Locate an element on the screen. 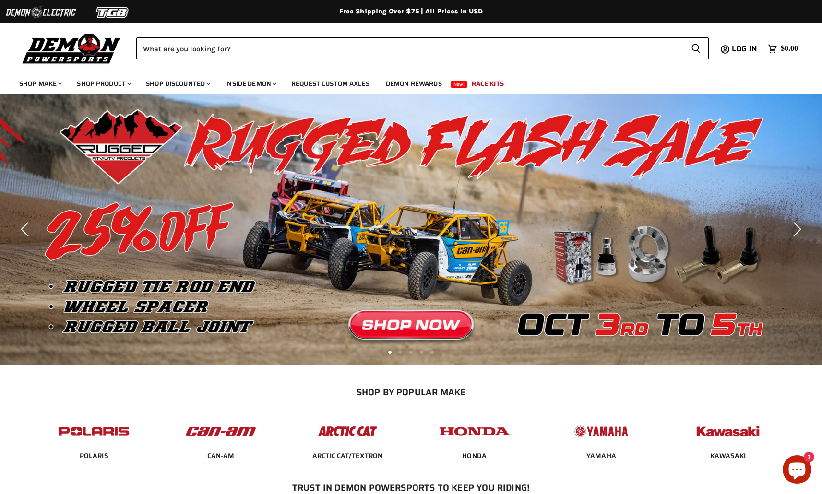 The width and height of the screenshot is (822, 494). form: Product is located at coordinates (422, 48).